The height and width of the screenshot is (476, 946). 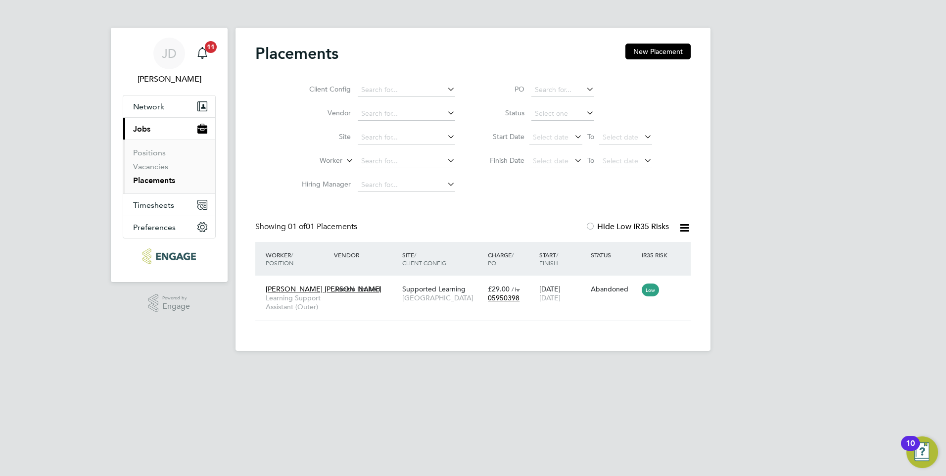 I want to click on span: Jobs, so click(x=141, y=129).